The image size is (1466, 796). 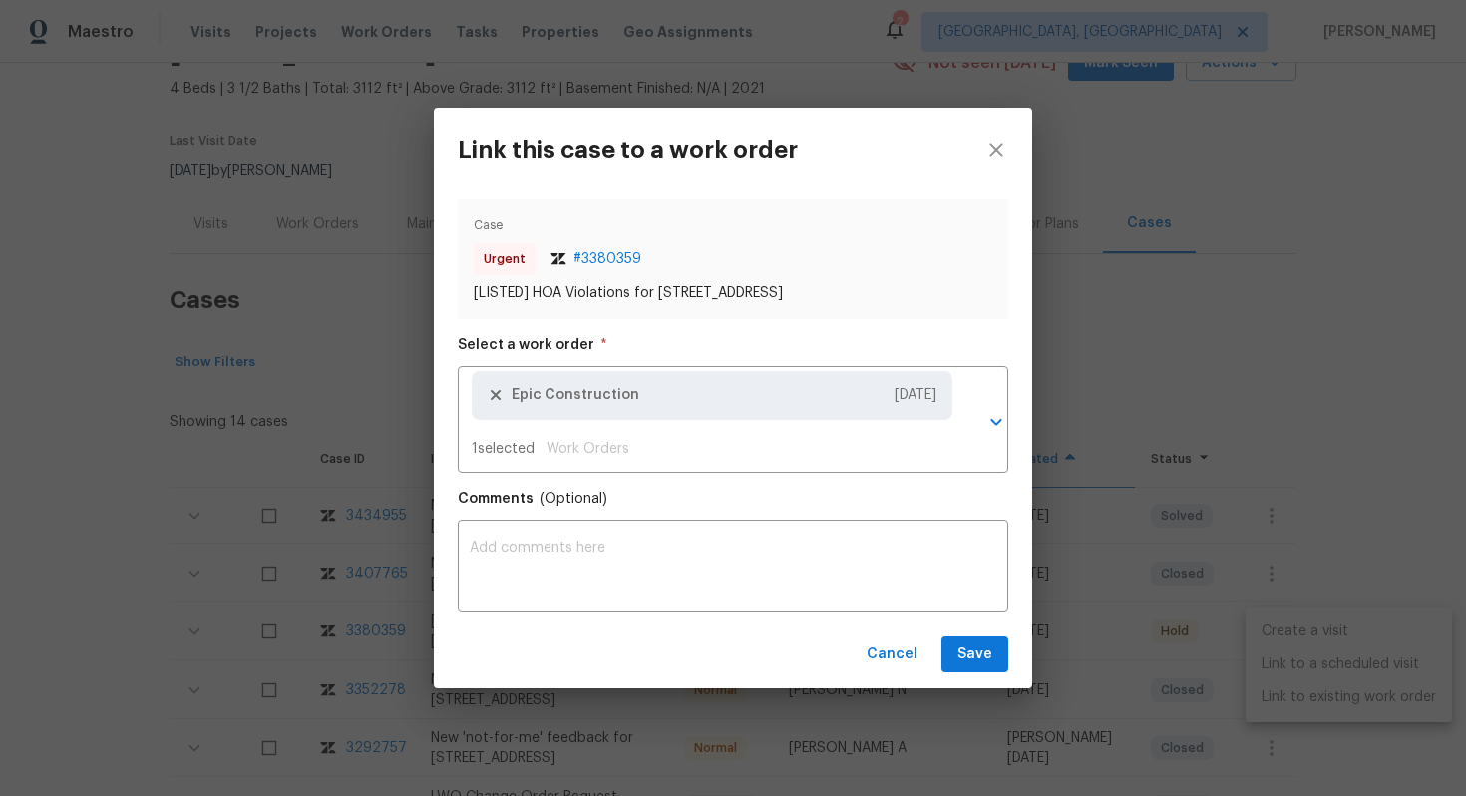 I want to click on span: Cancel, so click(x=892, y=654).